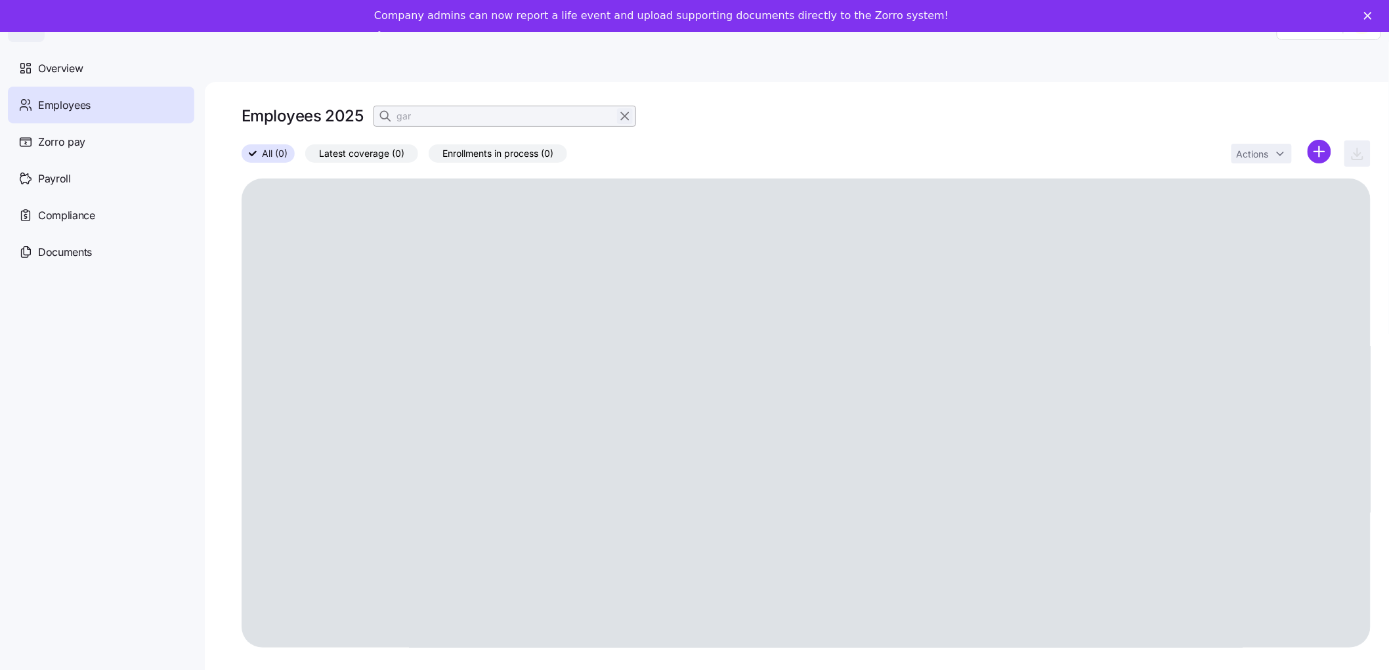 This screenshot has width=1389, height=670. What do you see at coordinates (498, 154) in the screenshot?
I see `span: Enrollments in process (0)` at bounding box center [498, 154].